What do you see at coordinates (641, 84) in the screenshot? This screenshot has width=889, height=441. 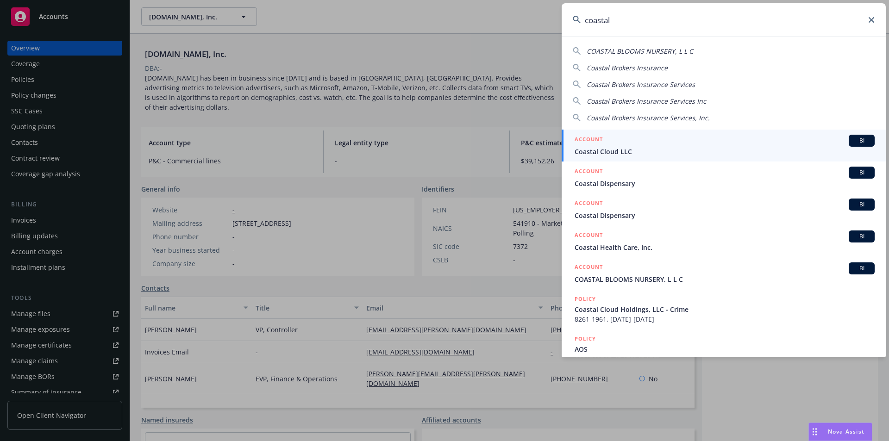 I see `span: Coastal Brokers Insurance Services` at bounding box center [641, 84].